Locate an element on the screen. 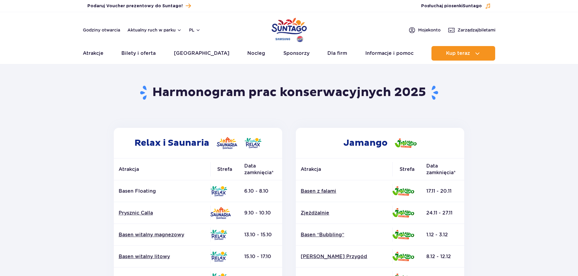 The width and height of the screenshot is (578, 276). button: Posłuchaj piosenkiSuntago is located at coordinates (456, 6).